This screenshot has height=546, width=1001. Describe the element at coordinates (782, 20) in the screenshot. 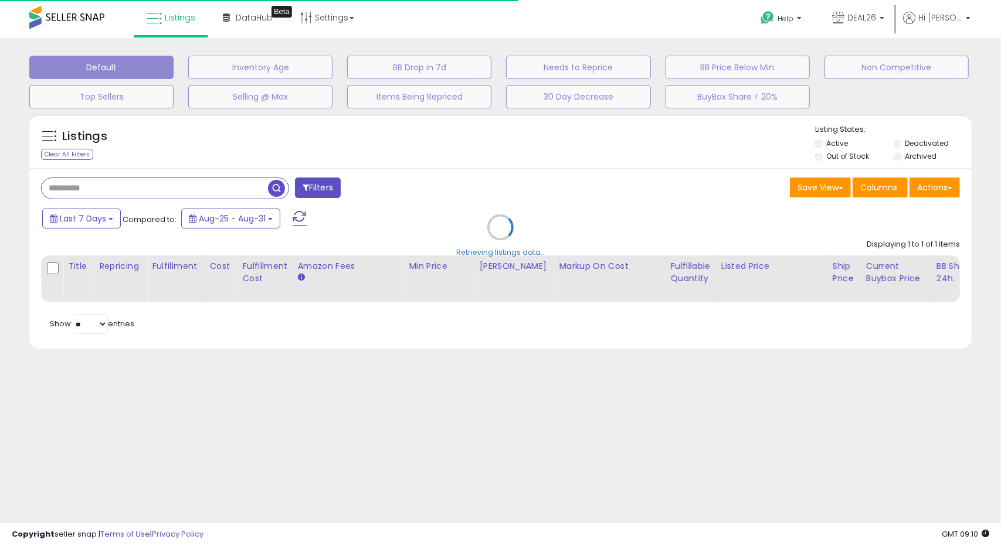

I see `a: Help` at that location.